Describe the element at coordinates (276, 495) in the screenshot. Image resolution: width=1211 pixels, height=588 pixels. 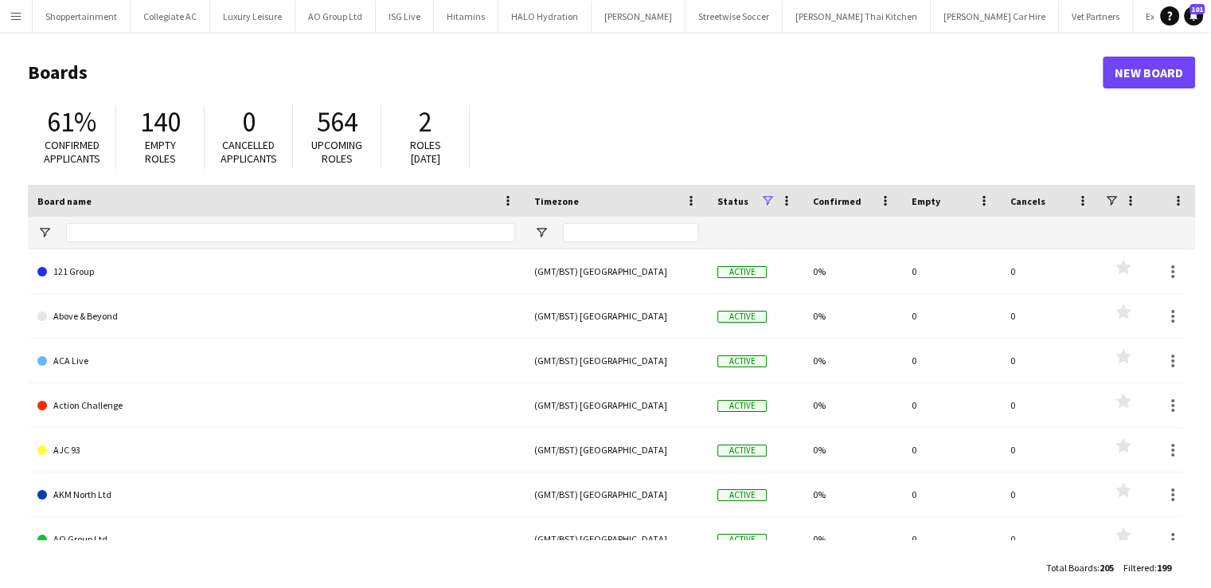
I see `a: AKM North Ltd` at that location.